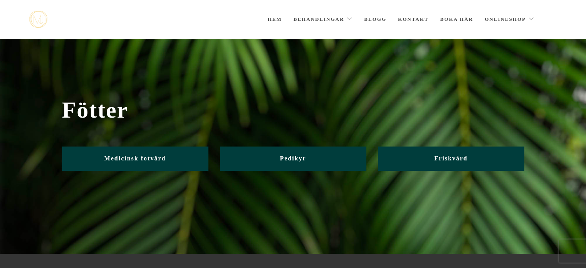 The height and width of the screenshot is (268, 586). What do you see at coordinates (451, 158) in the screenshot?
I see `span: Friskvård` at bounding box center [451, 158].